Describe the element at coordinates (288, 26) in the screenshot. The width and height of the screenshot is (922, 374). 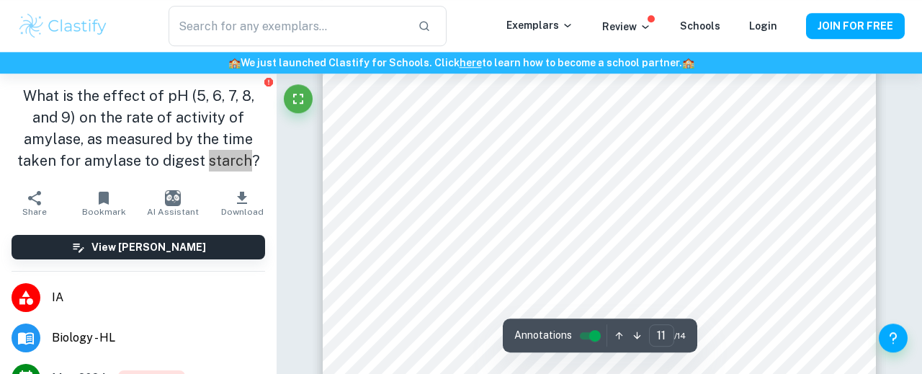
I see `input: Search for any exemplars...` at that location.